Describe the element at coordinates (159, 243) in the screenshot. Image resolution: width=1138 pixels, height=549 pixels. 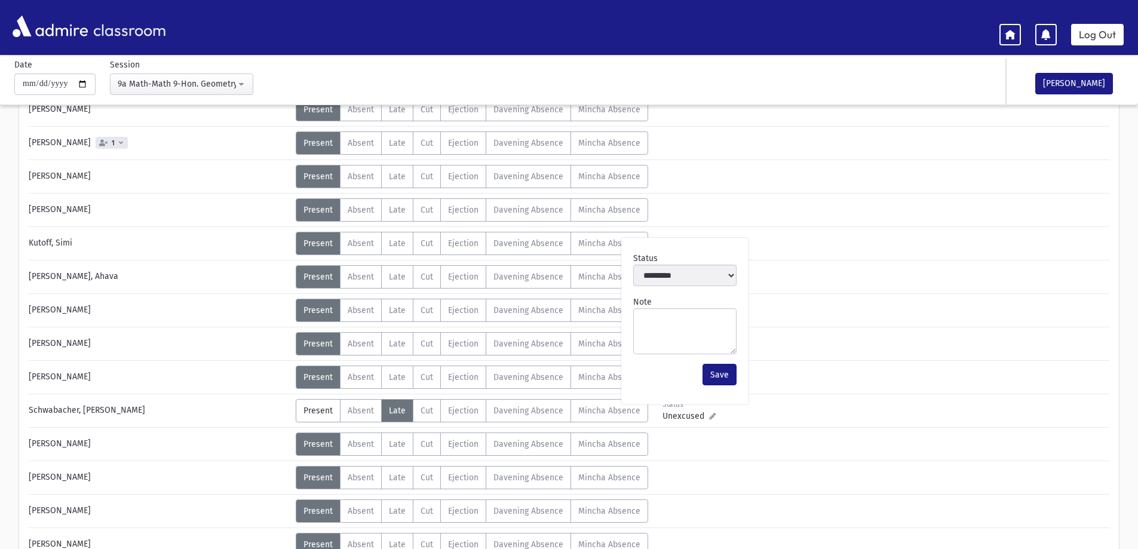
I see `div: Kutoff, Simi` at that location.